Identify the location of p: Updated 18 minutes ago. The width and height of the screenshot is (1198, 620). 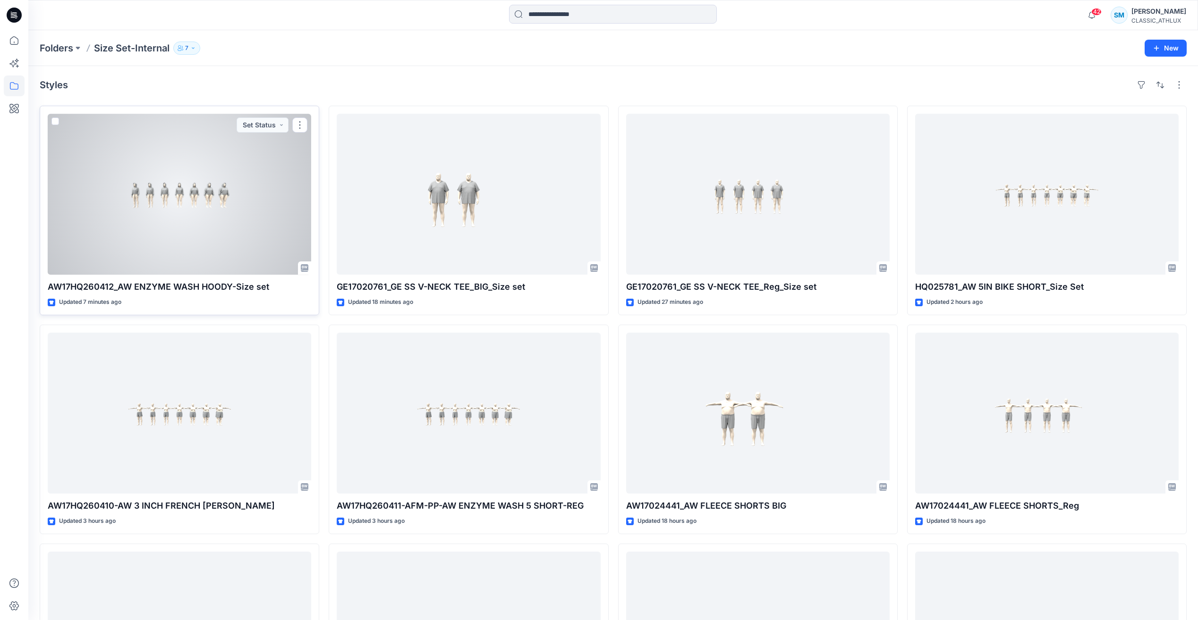
(381, 302).